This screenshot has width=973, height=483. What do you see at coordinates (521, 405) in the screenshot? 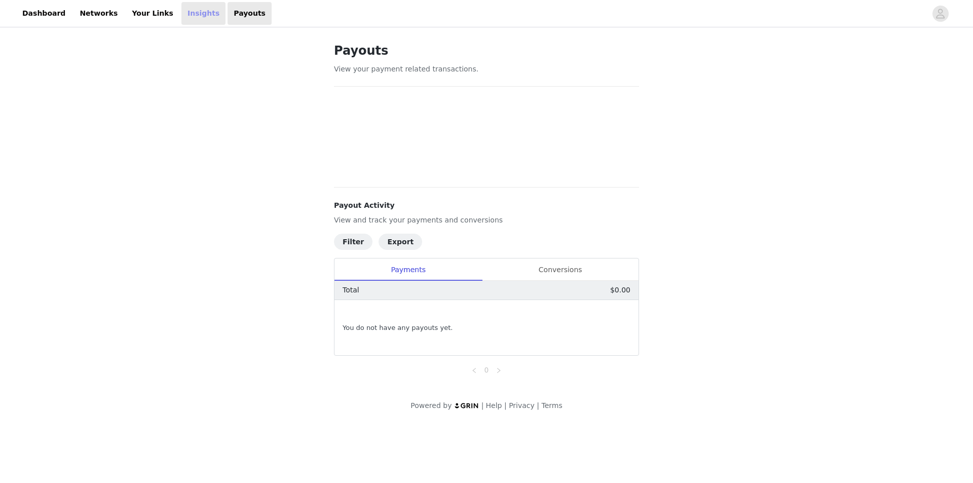
I see `a: Privacy` at bounding box center [521, 405].